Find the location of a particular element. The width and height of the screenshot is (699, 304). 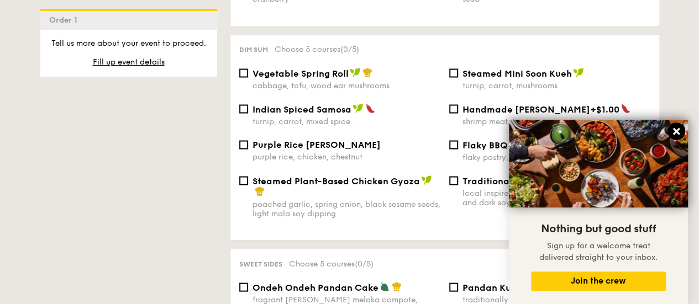

span: Indian Spiced Samosa is located at coordinates (302, 109).